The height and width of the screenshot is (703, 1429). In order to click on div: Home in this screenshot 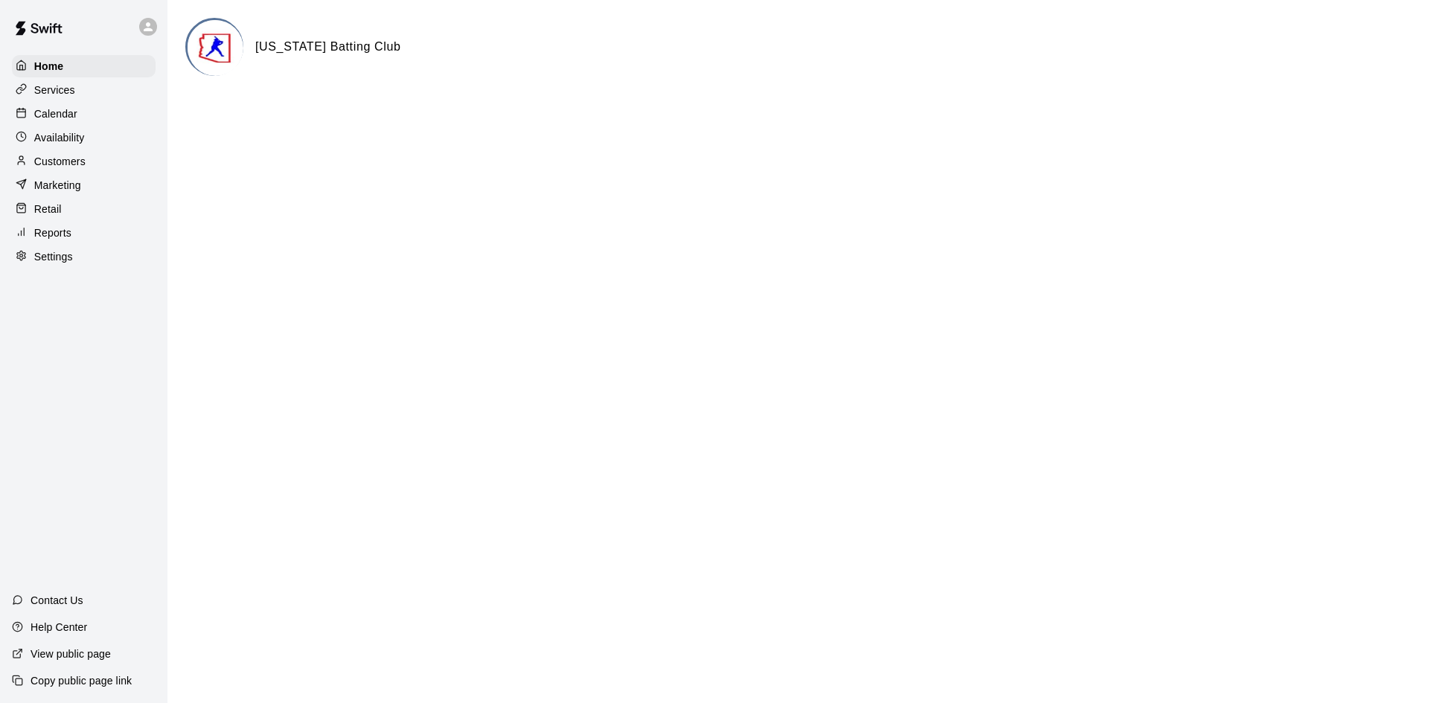, I will do `click(83, 66)`.